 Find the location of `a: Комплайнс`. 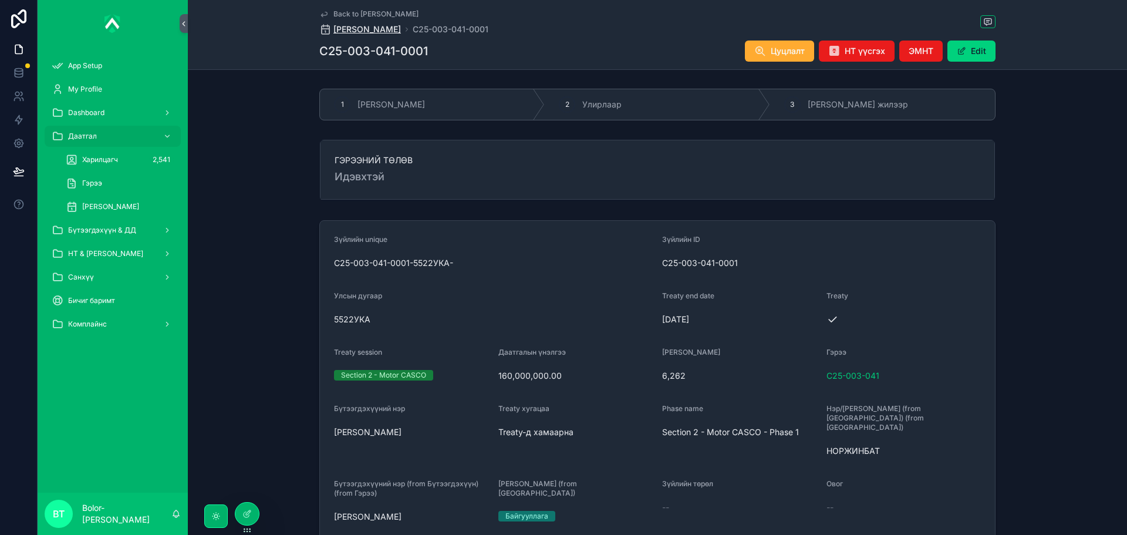

a: Комплайнс is located at coordinates (113, 324).